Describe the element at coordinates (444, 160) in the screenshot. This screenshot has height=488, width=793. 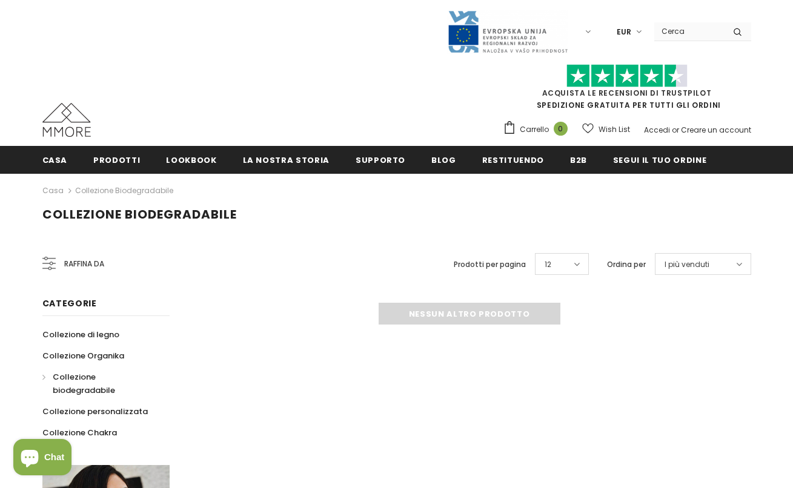
I see `span: Blog` at that location.